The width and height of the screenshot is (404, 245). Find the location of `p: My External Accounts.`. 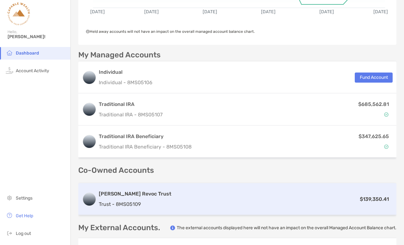

p: My External Accounts. is located at coordinates (119, 228).